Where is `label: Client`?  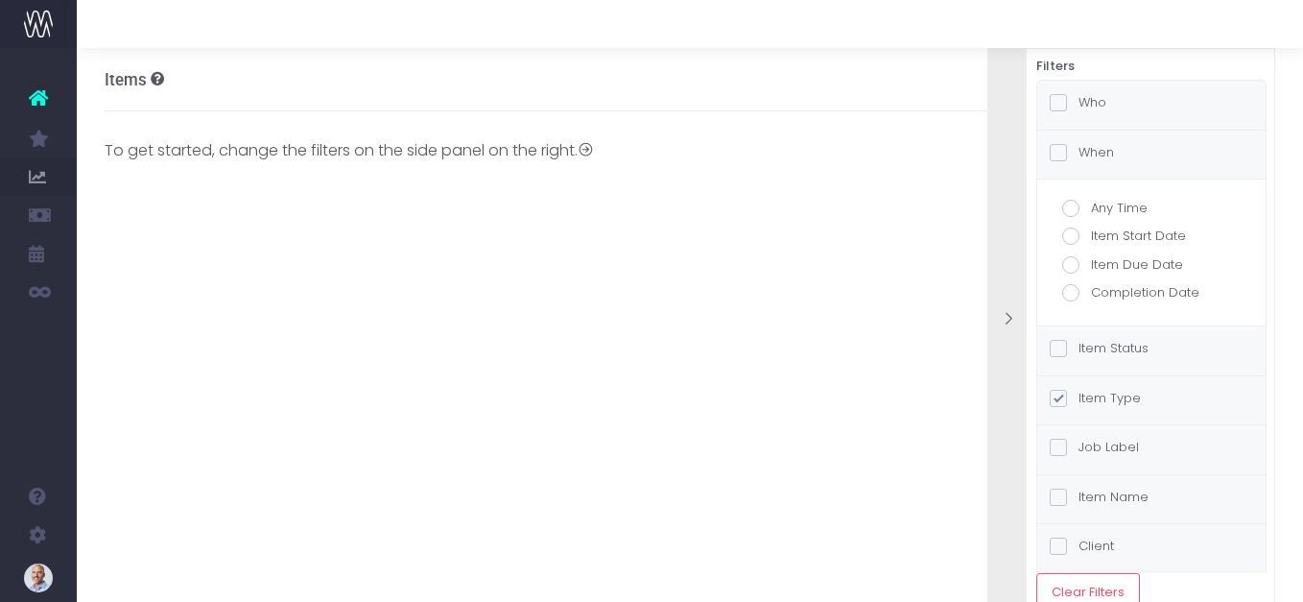 label: Client is located at coordinates (1081, 546).